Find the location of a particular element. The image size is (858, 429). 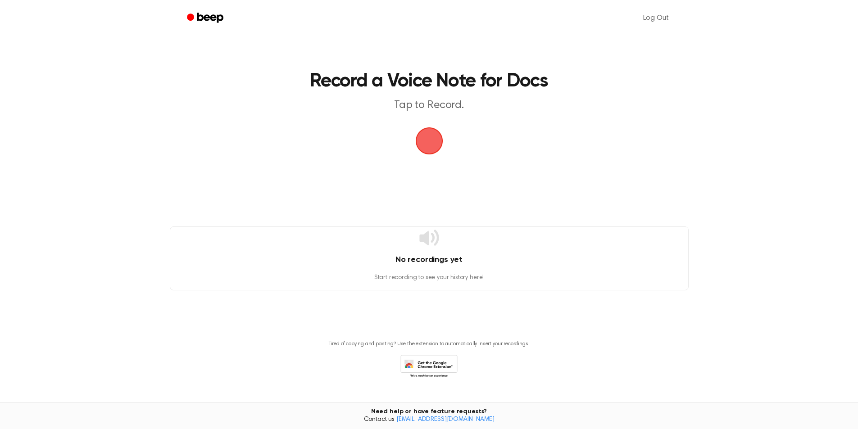

h4: No recordings yet is located at coordinates (429, 260).